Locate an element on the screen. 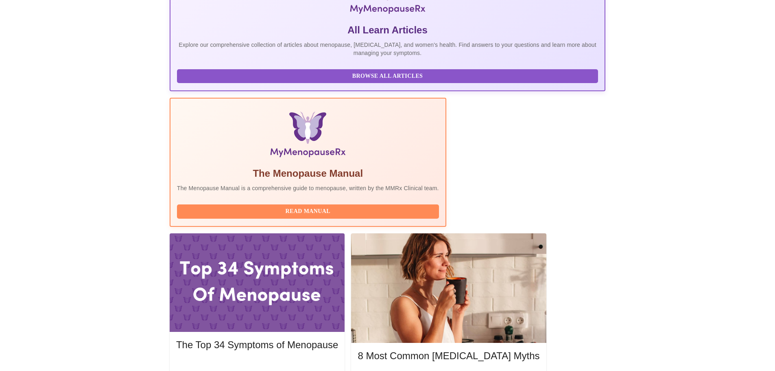 This screenshot has height=371, width=775. span: Read More is located at coordinates (257, 365).